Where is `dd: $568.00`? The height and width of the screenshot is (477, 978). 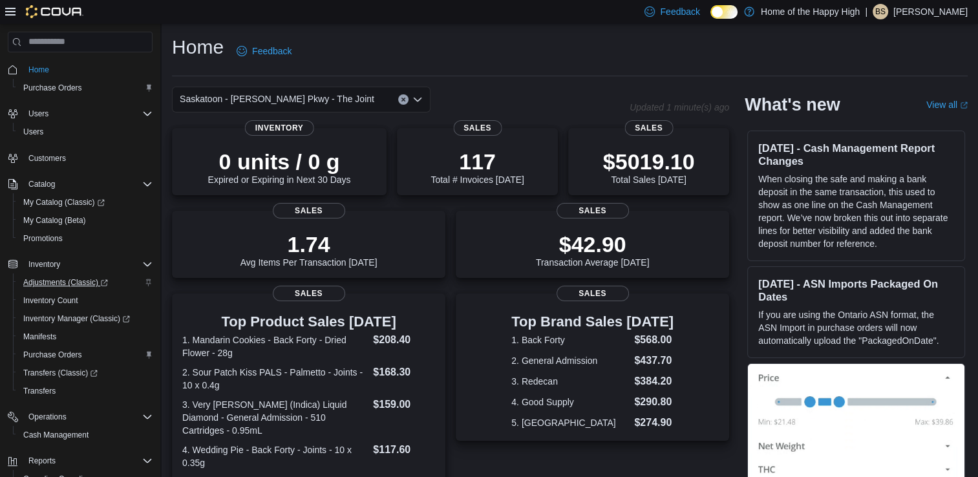 dd: $568.00 is located at coordinates (654, 340).